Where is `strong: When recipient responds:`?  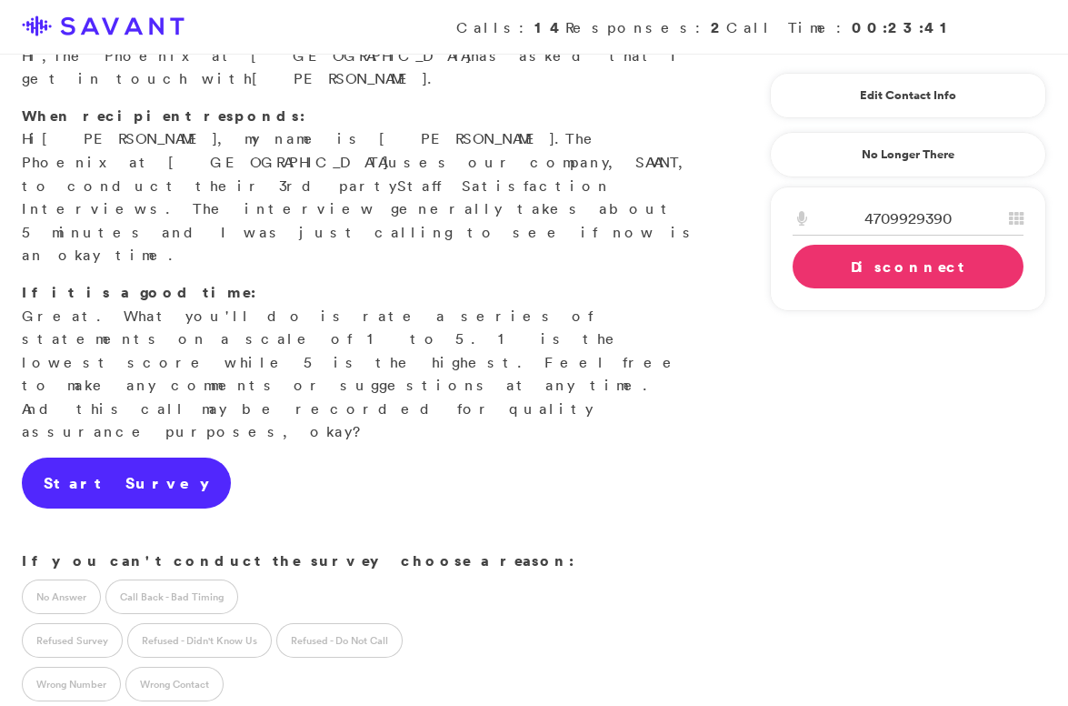 strong: When recipient responds: is located at coordinates (164, 115).